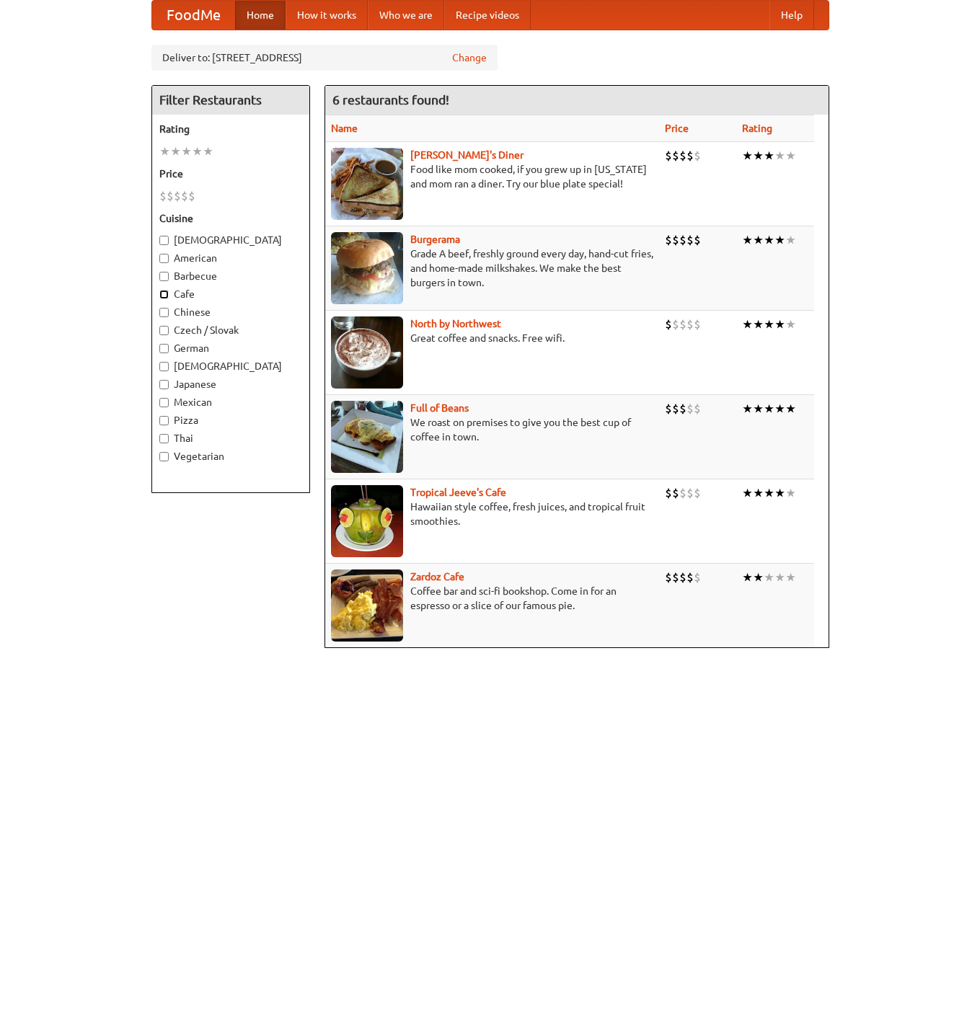  What do you see at coordinates (164, 312) in the screenshot?
I see `input: Chinese` at bounding box center [164, 312].